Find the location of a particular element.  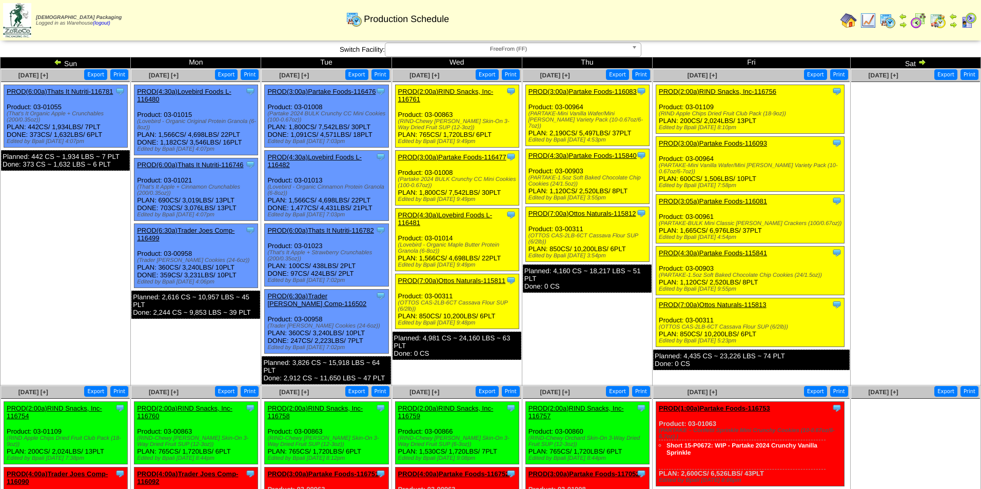

a: (logout) is located at coordinates (102, 23).